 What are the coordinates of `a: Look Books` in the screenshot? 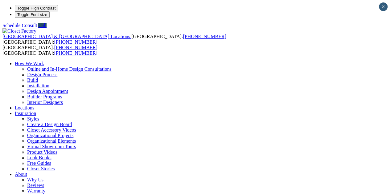 It's located at (39, 158).